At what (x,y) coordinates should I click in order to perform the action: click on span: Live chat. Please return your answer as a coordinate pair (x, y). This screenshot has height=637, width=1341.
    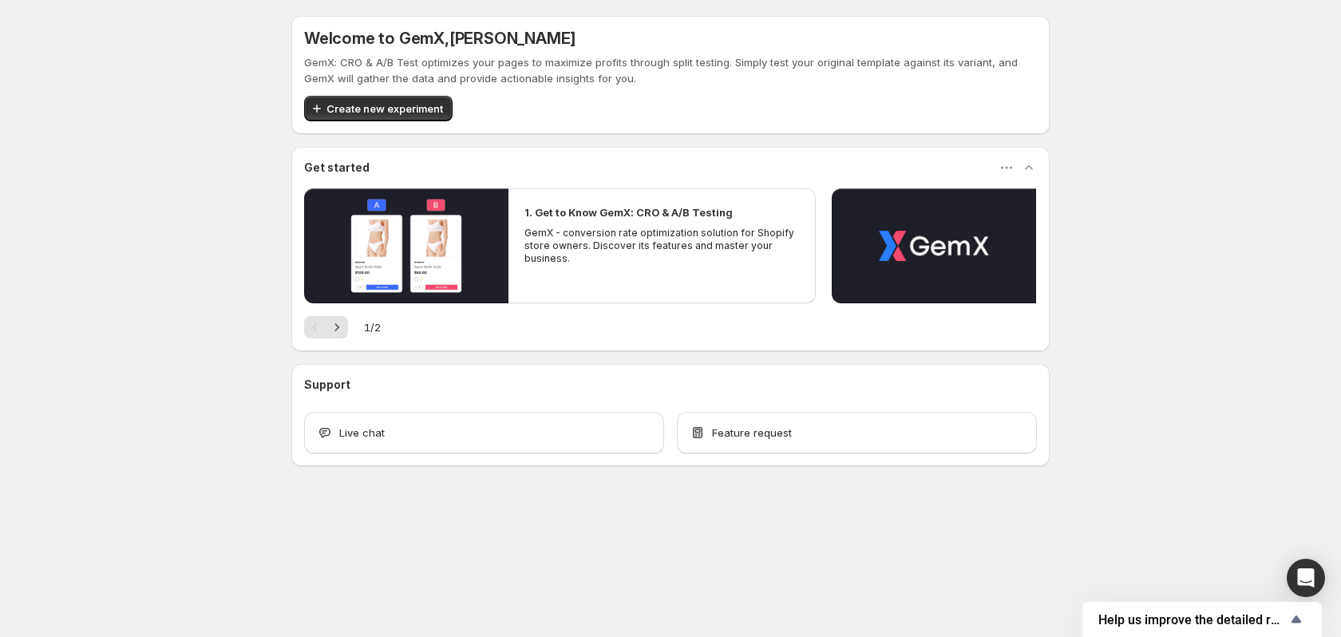
    Looking at the image, I should click on (362, 433).